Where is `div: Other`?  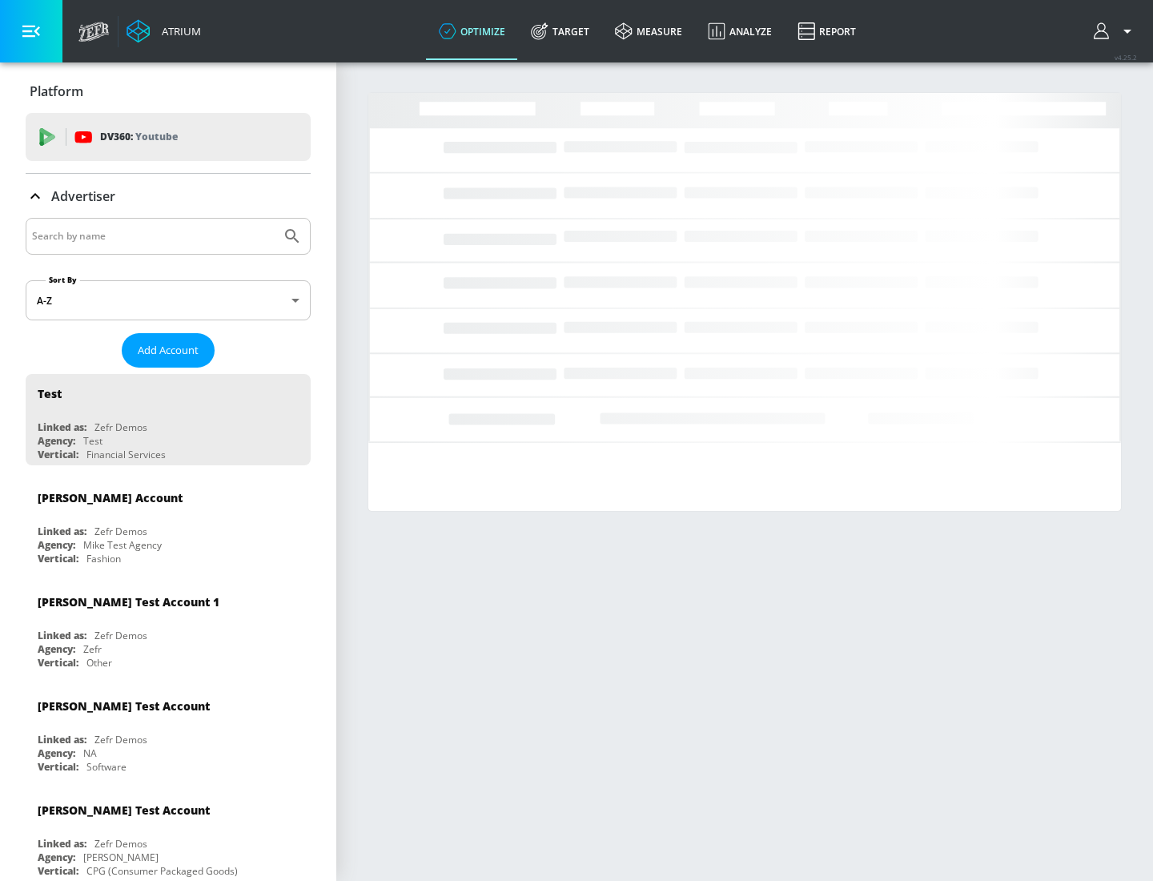
div: Other is located at coordinates (99, 662).